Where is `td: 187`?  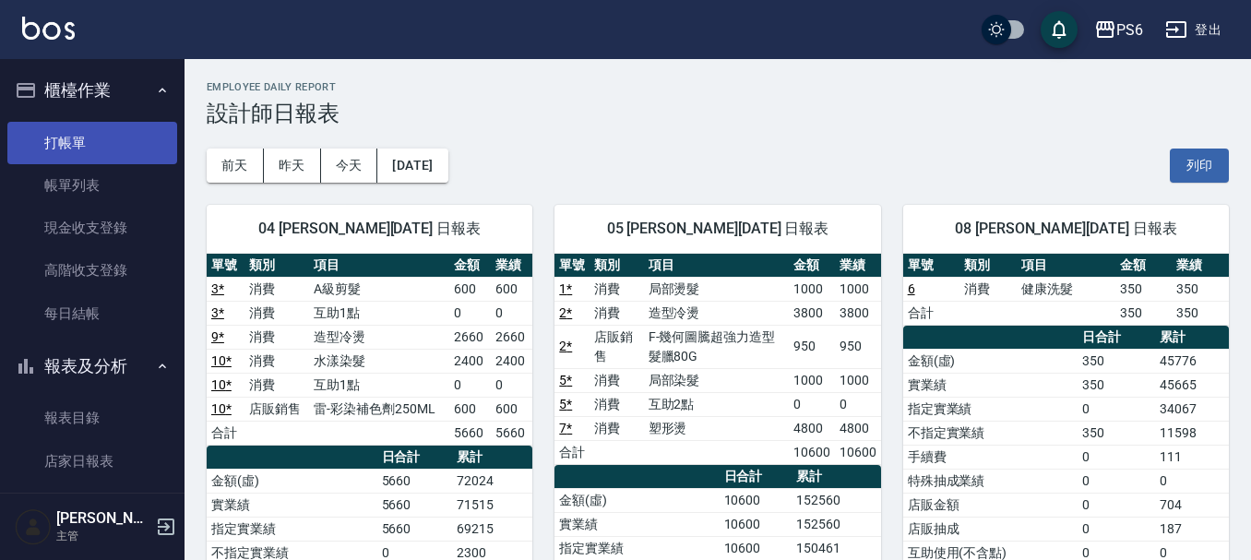
td: 187 is located at coordinates (1192, 529).